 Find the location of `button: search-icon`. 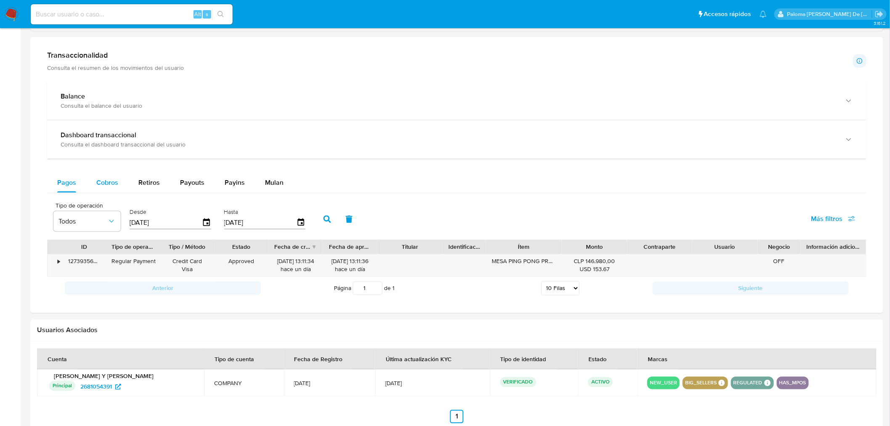

button: search-icon is located at coordinates (220, 14).